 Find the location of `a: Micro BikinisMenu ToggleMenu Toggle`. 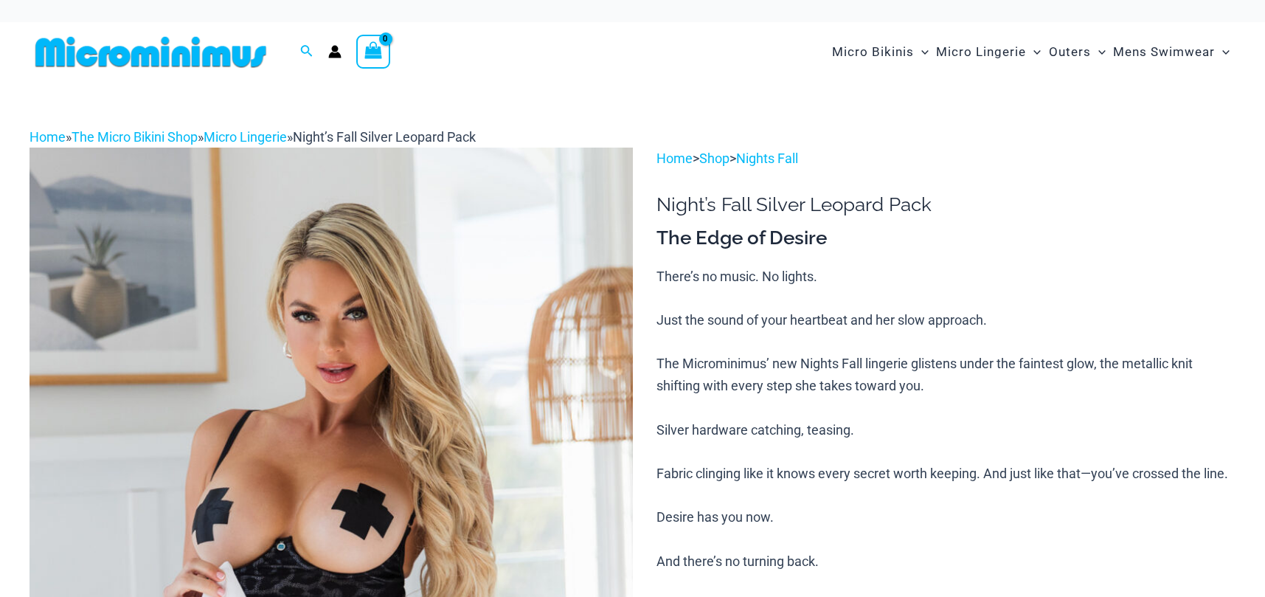

a: Micro BikinisMenu ToggleMenu Toggle is located at coordinates (880, 52).